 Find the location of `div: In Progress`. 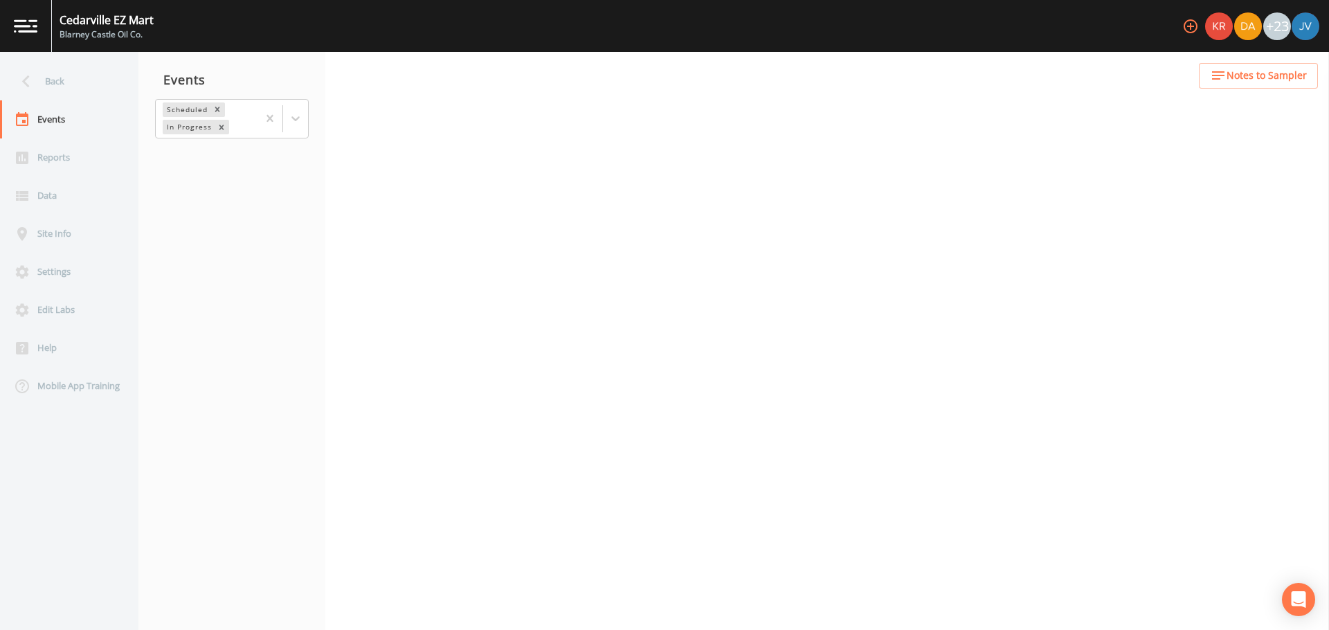

div: In Progress is located at coordinates (188, 127).